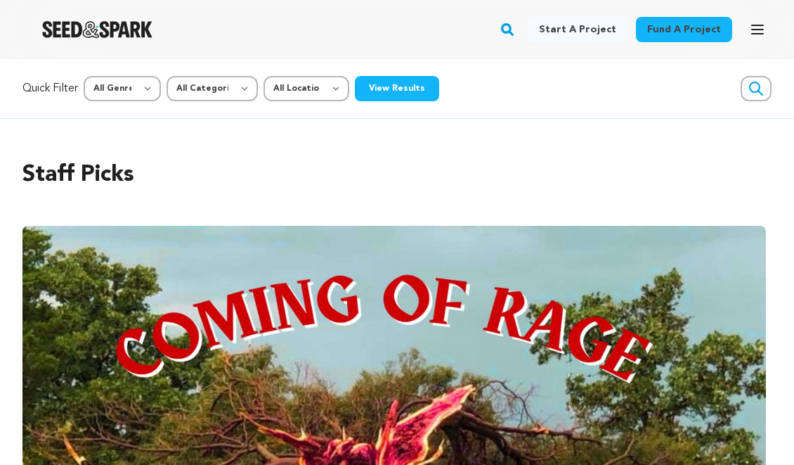 This screenshot has width=794, height=465. Describe the element at coordinates (97, 30) in the screenshot. I see `a: Seed&Spark Homepage` at that location.